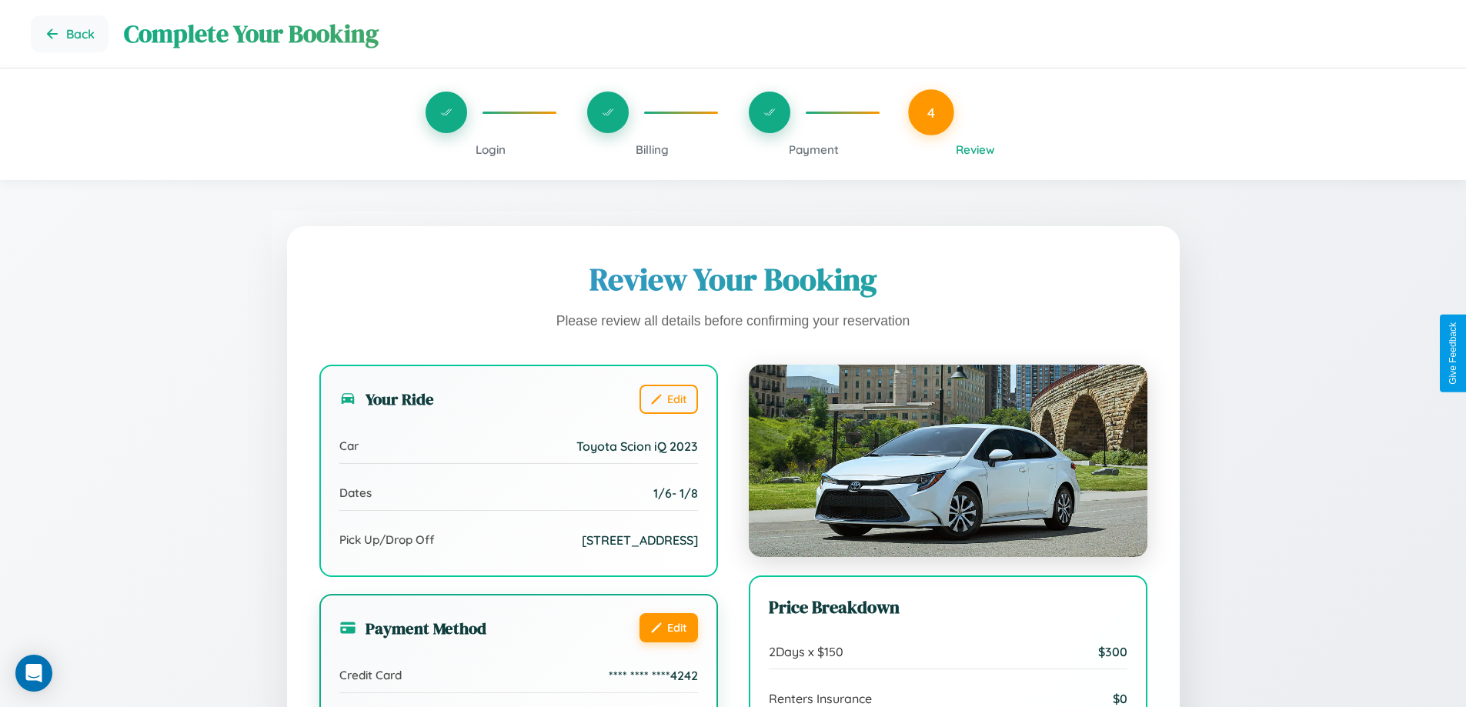  I want to click on span: Payment, so click(814, 149).